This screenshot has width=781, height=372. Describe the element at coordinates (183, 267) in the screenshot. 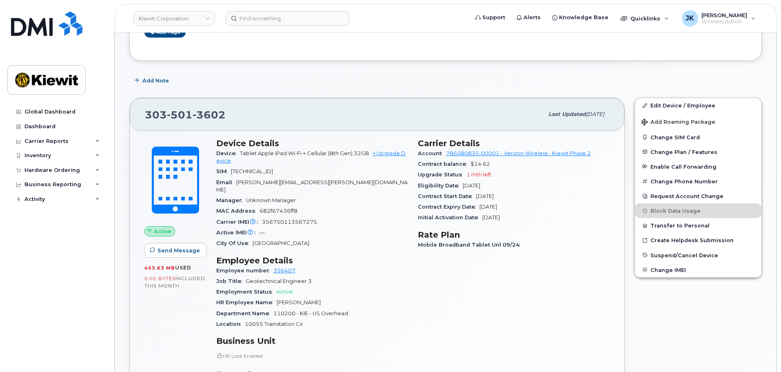

I see `span: used` at that location.